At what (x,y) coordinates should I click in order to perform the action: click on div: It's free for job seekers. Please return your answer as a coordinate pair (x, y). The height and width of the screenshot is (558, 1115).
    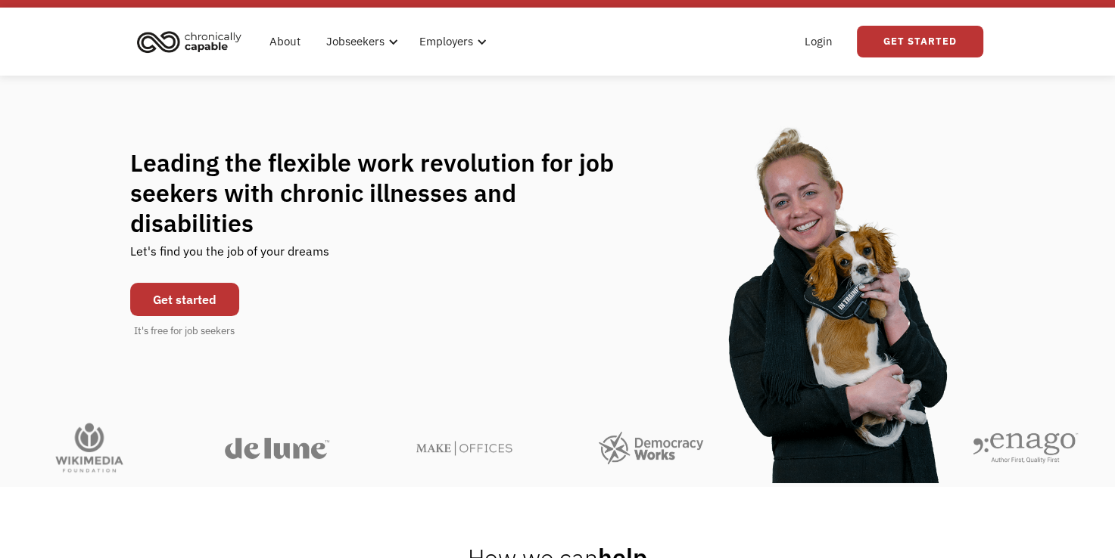
    Looking at the image, I should click on (184, 331).